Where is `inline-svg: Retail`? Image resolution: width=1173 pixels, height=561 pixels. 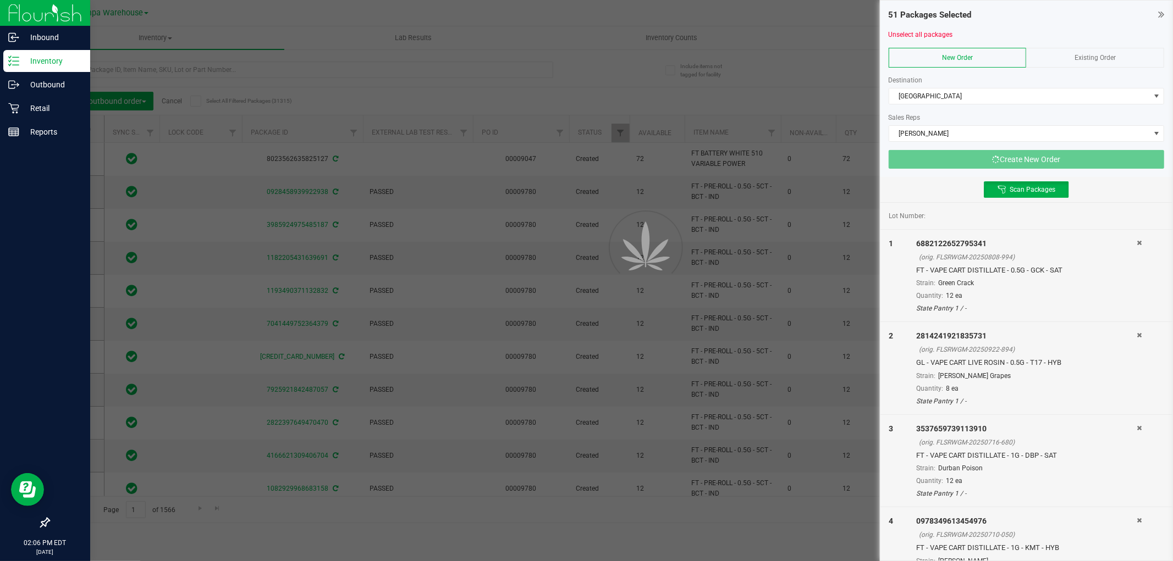
inline-svg: Retail is located at coordinates (14, 108).